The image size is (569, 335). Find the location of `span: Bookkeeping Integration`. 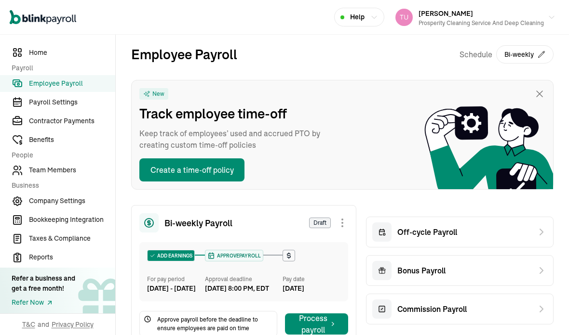

span: Bookkeeping Integration is located at coordinates (72, 220).